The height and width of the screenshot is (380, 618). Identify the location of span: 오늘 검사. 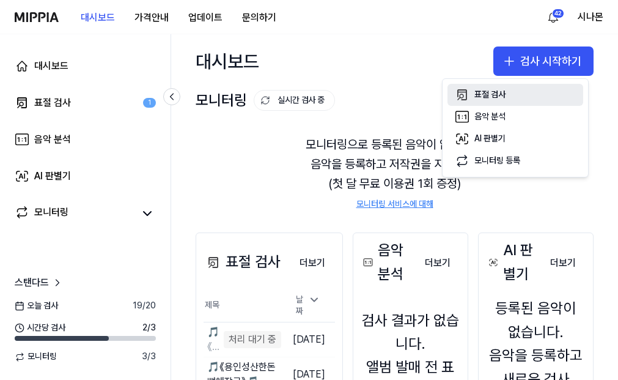
(36, 306).